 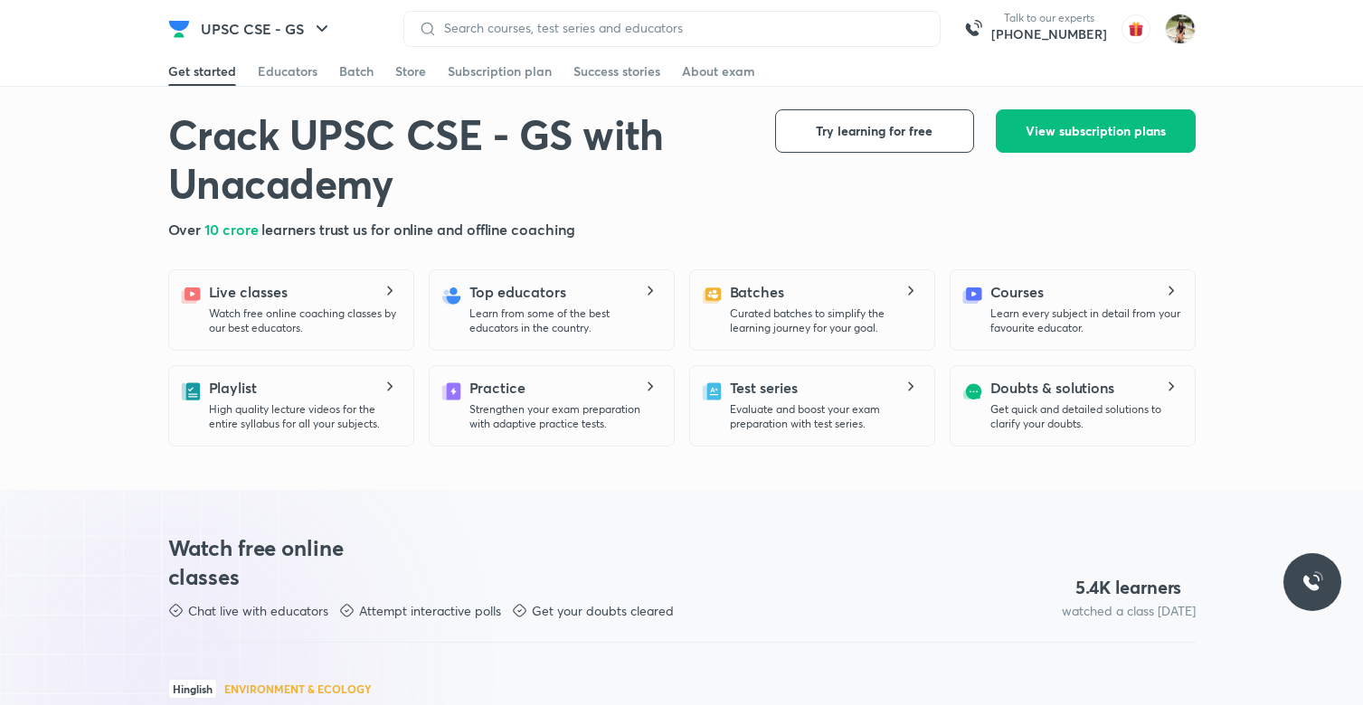 I want to click on img: avatar, so click(x=1136, y=29).